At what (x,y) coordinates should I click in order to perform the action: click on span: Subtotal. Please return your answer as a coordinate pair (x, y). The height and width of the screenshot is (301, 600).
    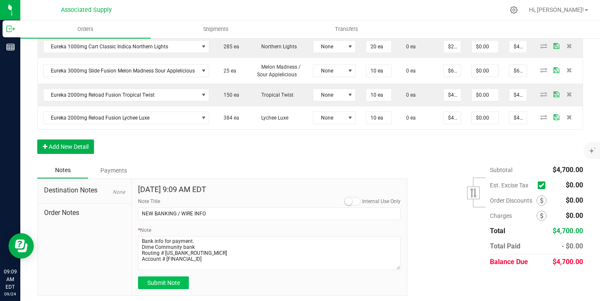
    Looking at the image, I should click on (501, 170).